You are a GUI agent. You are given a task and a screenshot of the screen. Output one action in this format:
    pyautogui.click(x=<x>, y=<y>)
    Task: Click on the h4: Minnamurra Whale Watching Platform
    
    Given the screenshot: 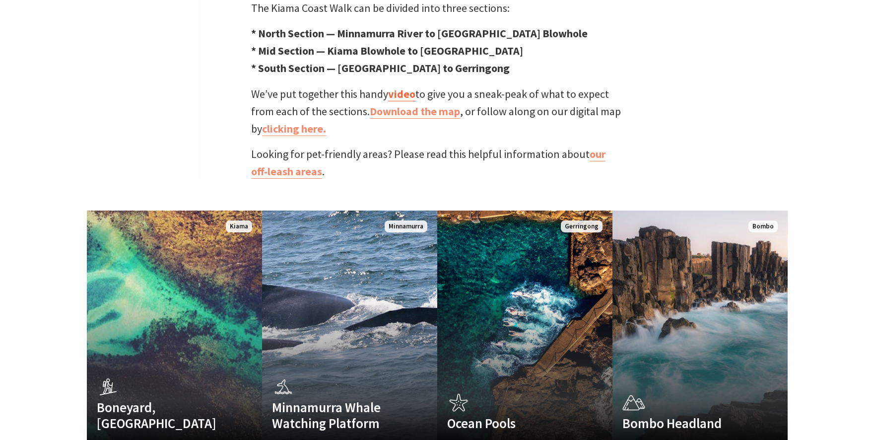 What is the action you would take?
    pyautogui.click(x=337, y=415)
    